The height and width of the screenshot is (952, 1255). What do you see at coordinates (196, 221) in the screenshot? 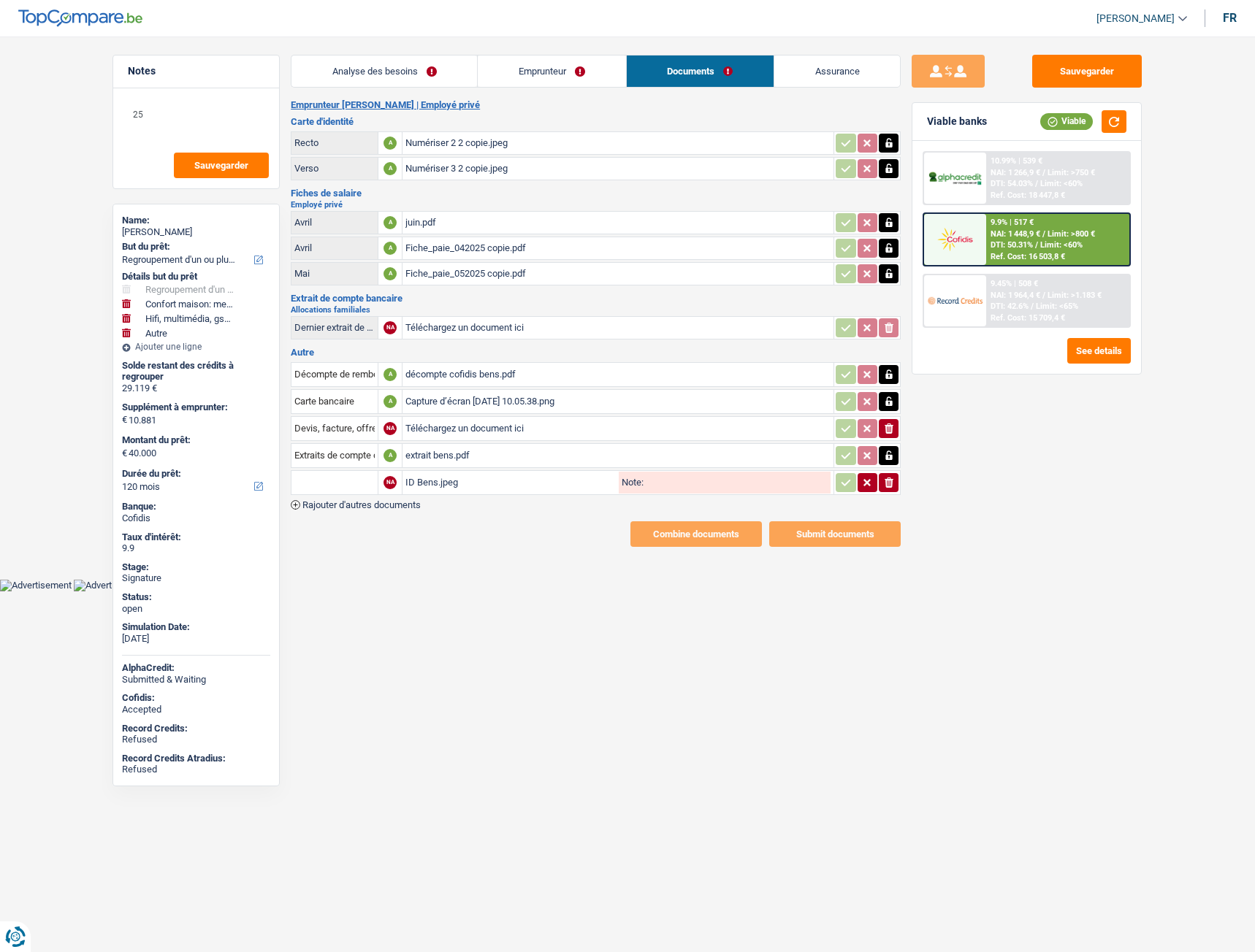
I see `div: Name:` at bounding box center [196, 221].